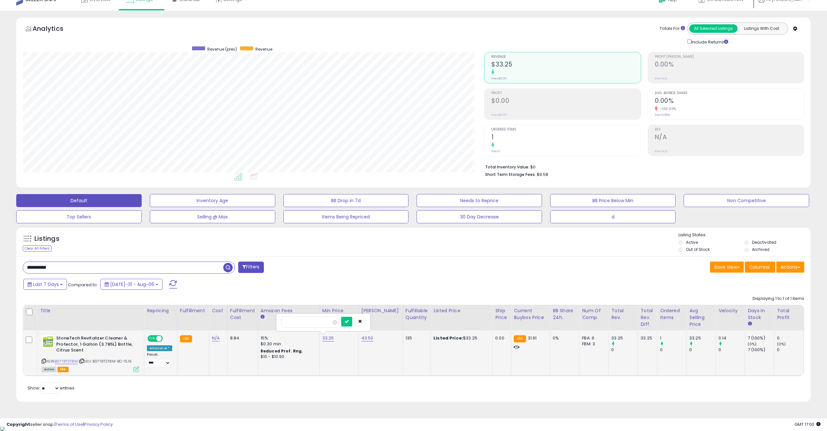 This screenshot has width=827, height=431. I want to click on div: $0.30 min, so click(288, 344).